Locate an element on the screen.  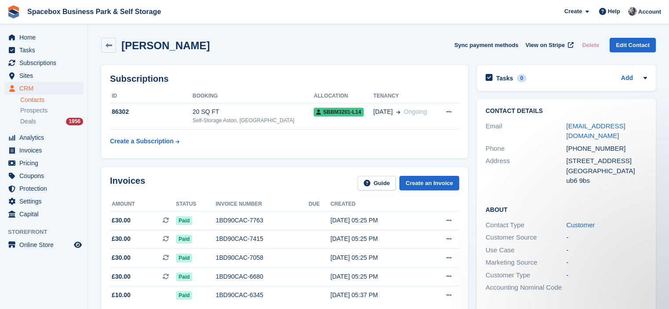
div: ub6 9bs is located at coordinates (607, 181).